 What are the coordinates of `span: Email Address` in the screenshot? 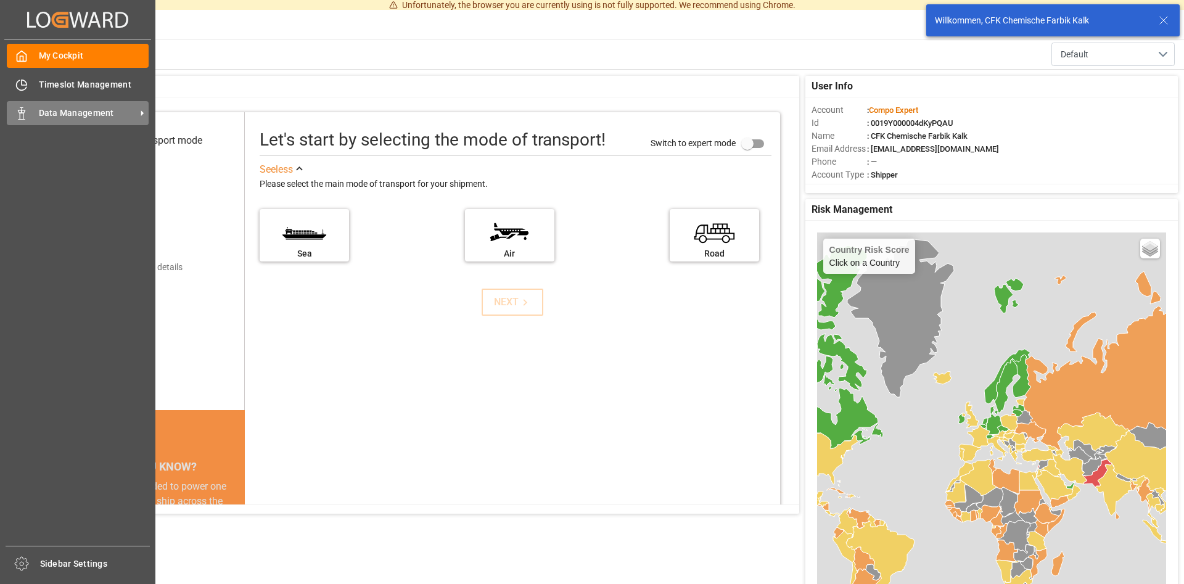 It's located at (839, 149).